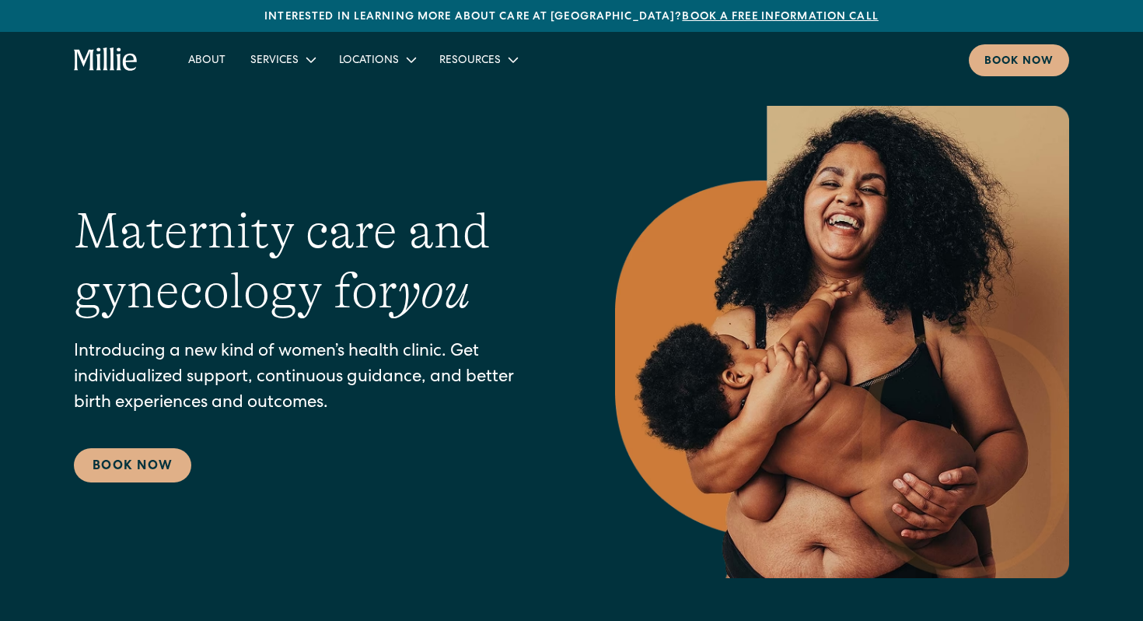 Image resolution: width=1143 pixels, height=621 pixels. I want to click on a: Book a free information call, so click(780, 17).